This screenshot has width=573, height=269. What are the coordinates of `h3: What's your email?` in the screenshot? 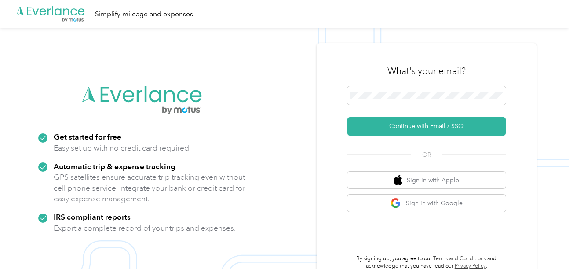 It's located at (427, 71).